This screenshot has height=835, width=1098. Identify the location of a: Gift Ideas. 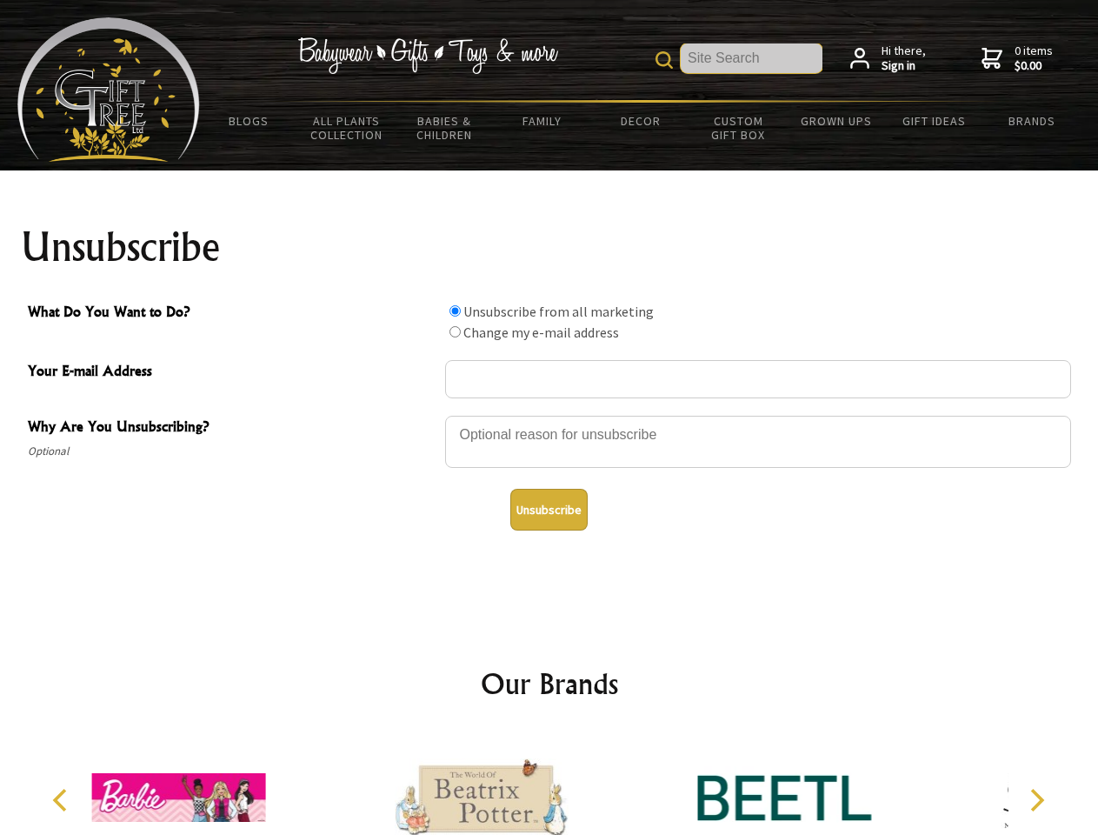
(934, 121).